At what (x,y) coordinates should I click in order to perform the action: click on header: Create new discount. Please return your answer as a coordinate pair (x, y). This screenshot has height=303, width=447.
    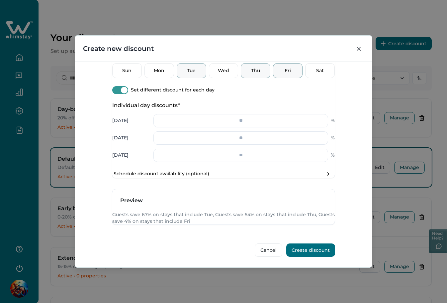
    Looking at the image, I should click on (224, 49).